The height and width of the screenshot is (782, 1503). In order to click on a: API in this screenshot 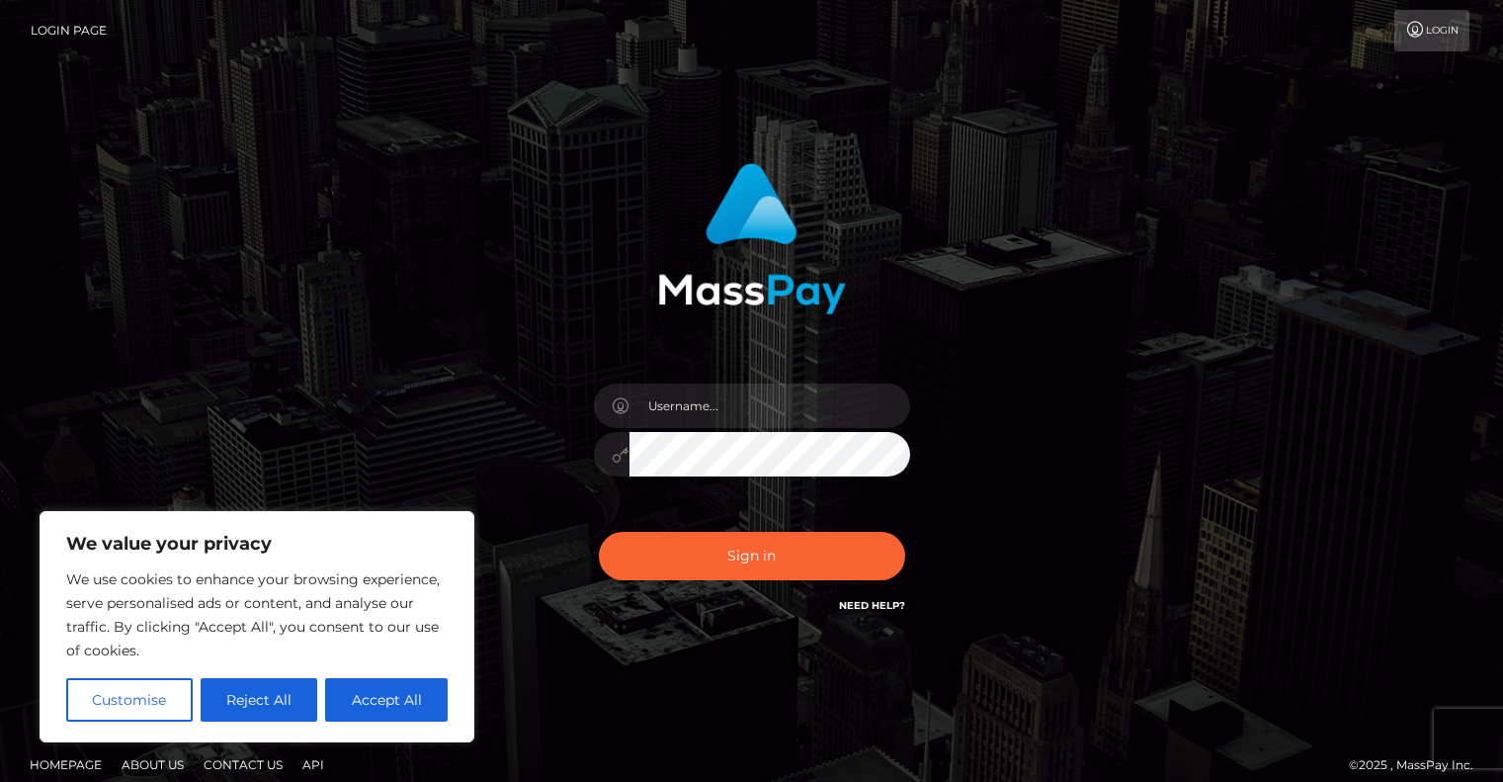, I will do `click(313, 764)`.